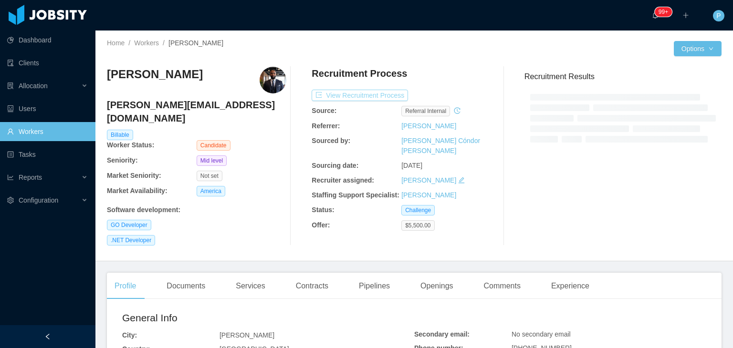 The width and height of the screenshot is (733, 348). I want to click on b: Worker Status:, so click(130, 145).